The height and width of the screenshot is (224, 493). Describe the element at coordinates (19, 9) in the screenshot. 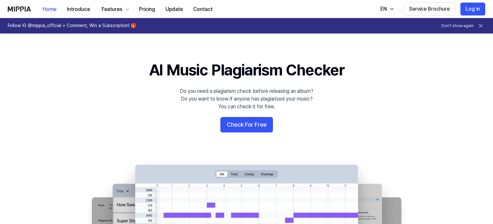

I see `img: logo` at that location.